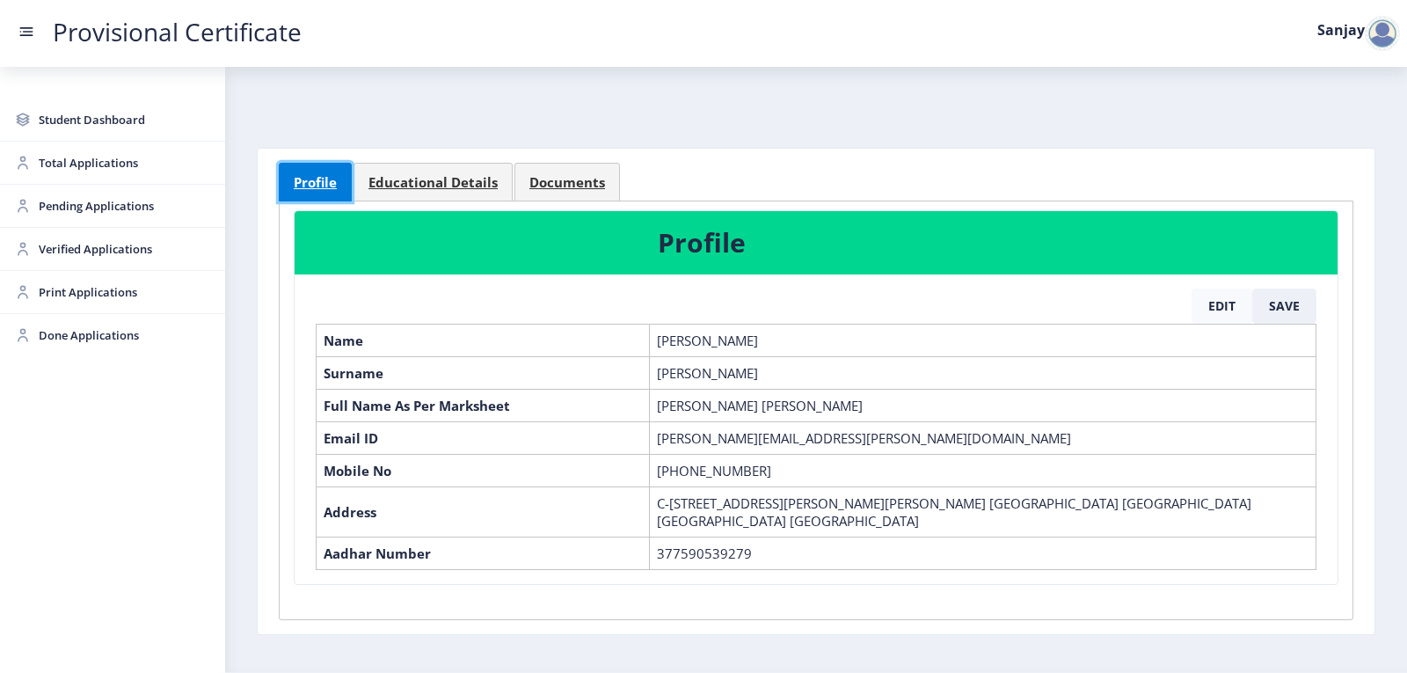  I want to click on th: Name, so click(483, 339).